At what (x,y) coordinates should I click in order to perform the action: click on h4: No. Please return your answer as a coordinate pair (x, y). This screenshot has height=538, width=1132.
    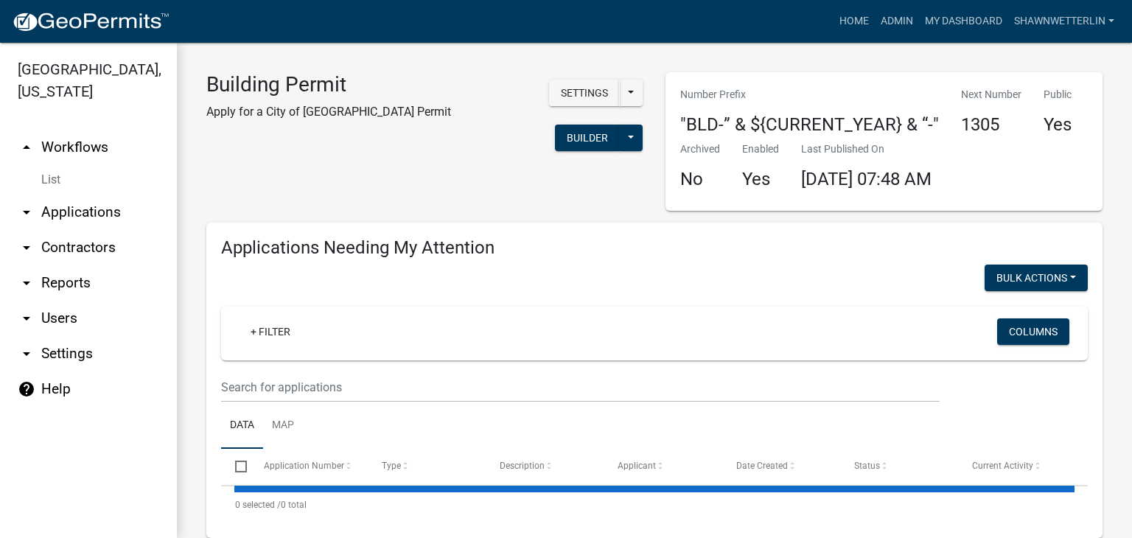
    Looking at the image, I should click on (700, 179).